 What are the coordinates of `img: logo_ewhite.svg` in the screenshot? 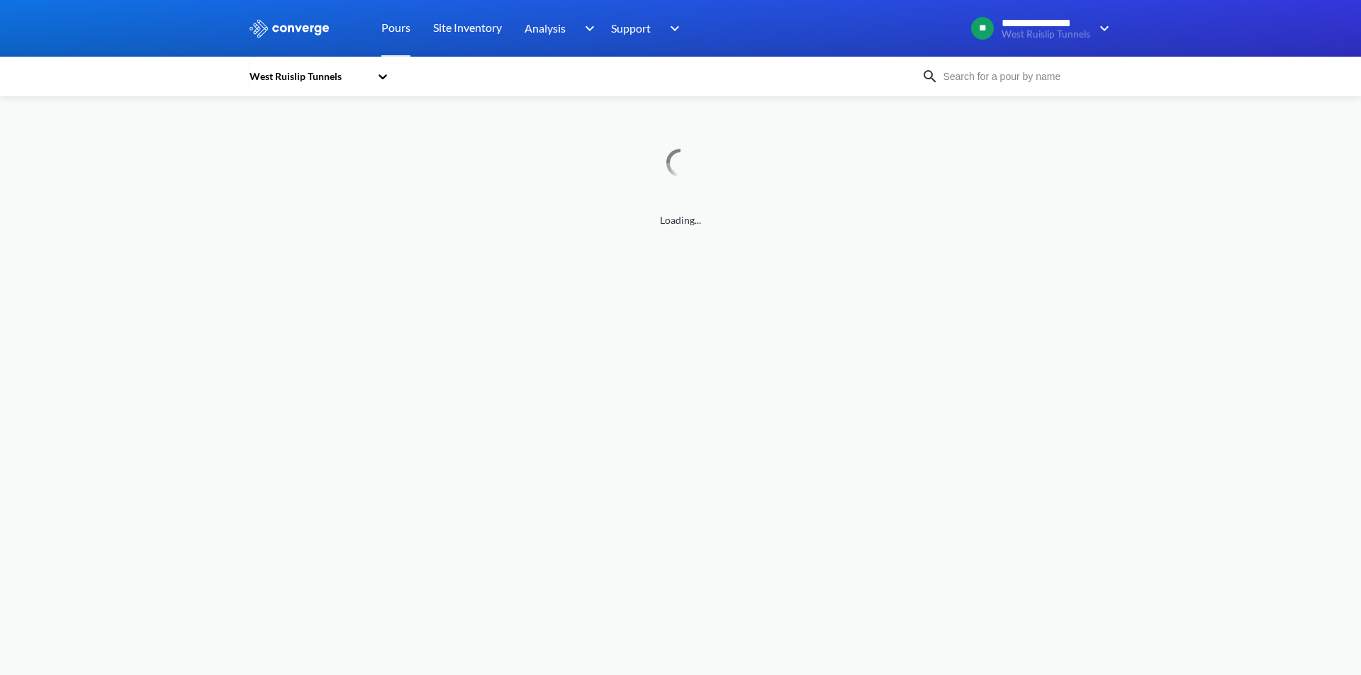 It's located at (289, 28).